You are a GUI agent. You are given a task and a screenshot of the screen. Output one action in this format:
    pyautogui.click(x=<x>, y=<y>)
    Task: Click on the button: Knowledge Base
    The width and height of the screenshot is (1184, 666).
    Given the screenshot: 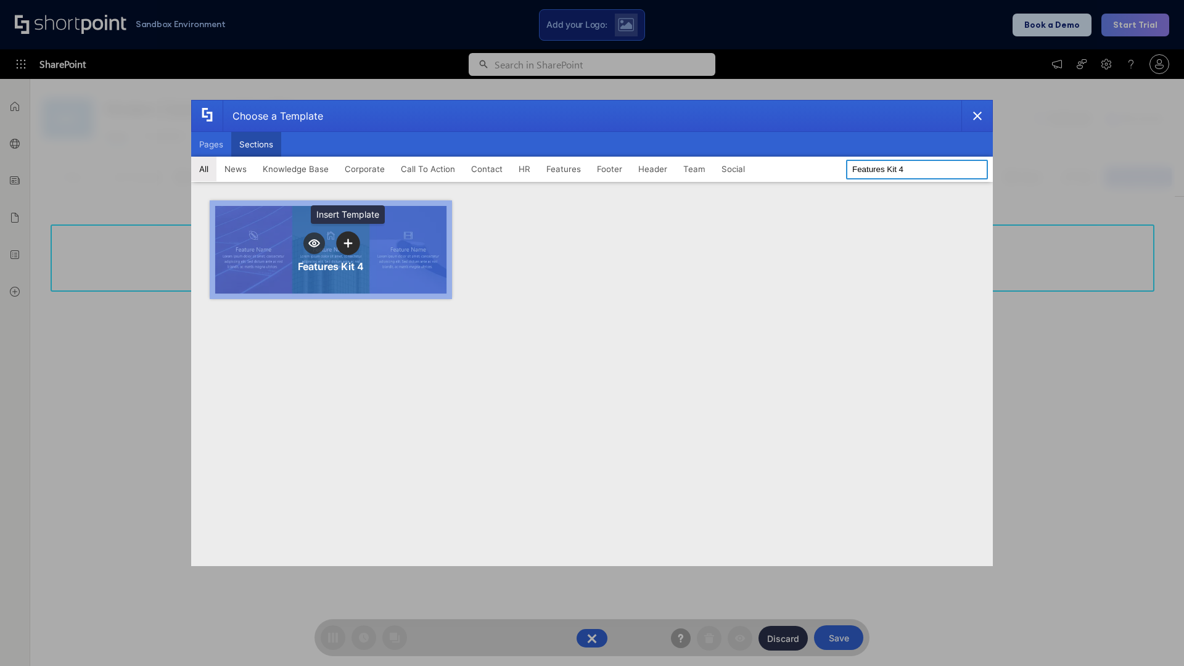 What is the action you would take?
    pyautogui.click(x=295, y=169)
    